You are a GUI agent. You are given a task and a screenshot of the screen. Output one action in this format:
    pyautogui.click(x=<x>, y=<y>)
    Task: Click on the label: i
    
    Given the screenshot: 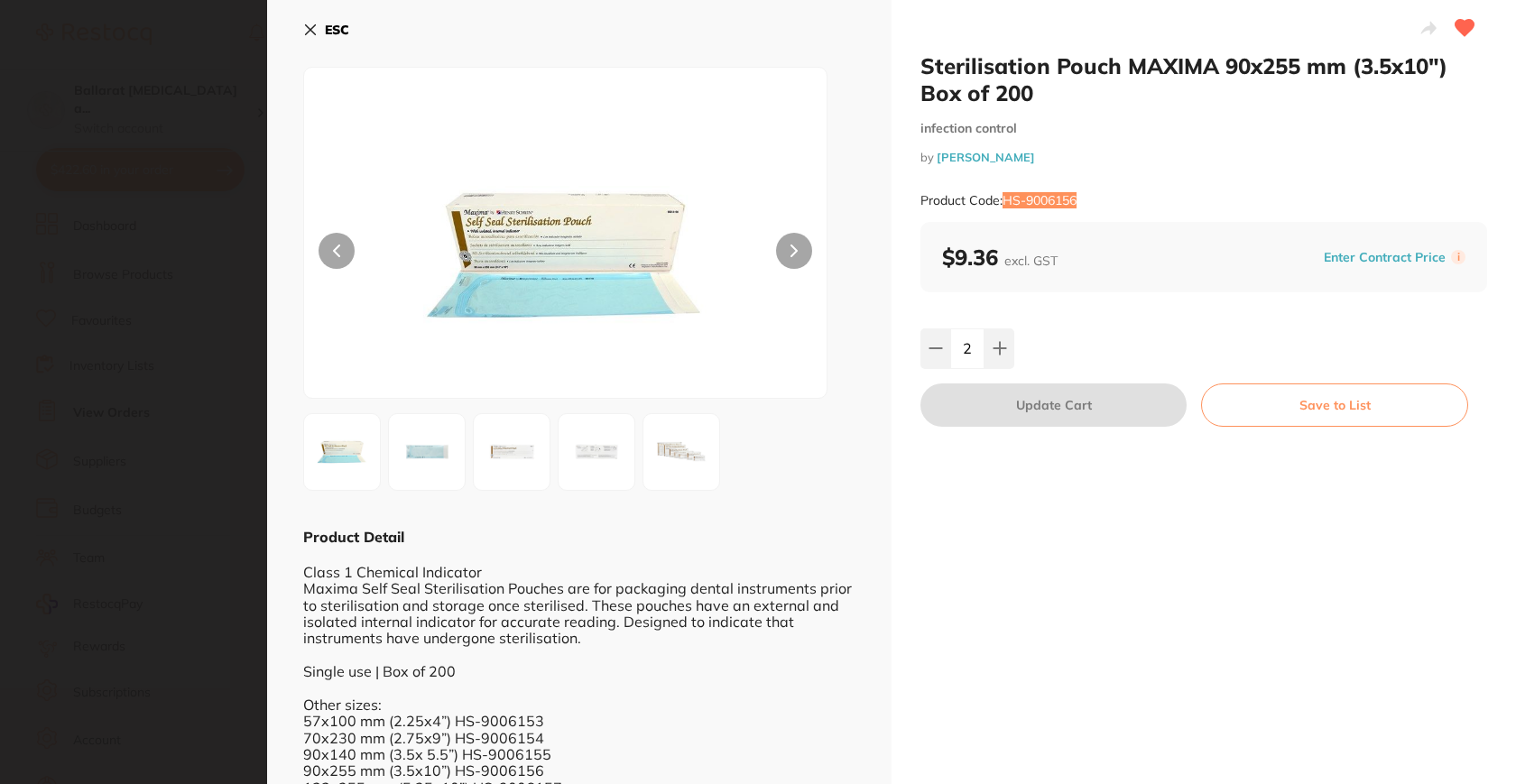 What is the action you would take?
    pyautogui.click(x=1458, y=257)
    